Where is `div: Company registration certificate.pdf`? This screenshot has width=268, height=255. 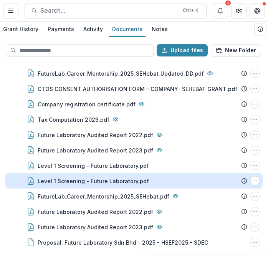
div: Company registration certificate.pdf is located at coordinates (86, 104).